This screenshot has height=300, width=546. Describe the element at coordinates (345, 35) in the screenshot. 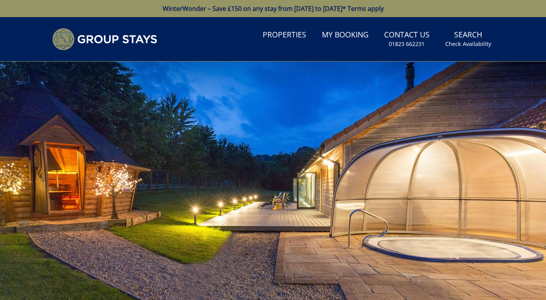

I see `a: My Booking` at that location.